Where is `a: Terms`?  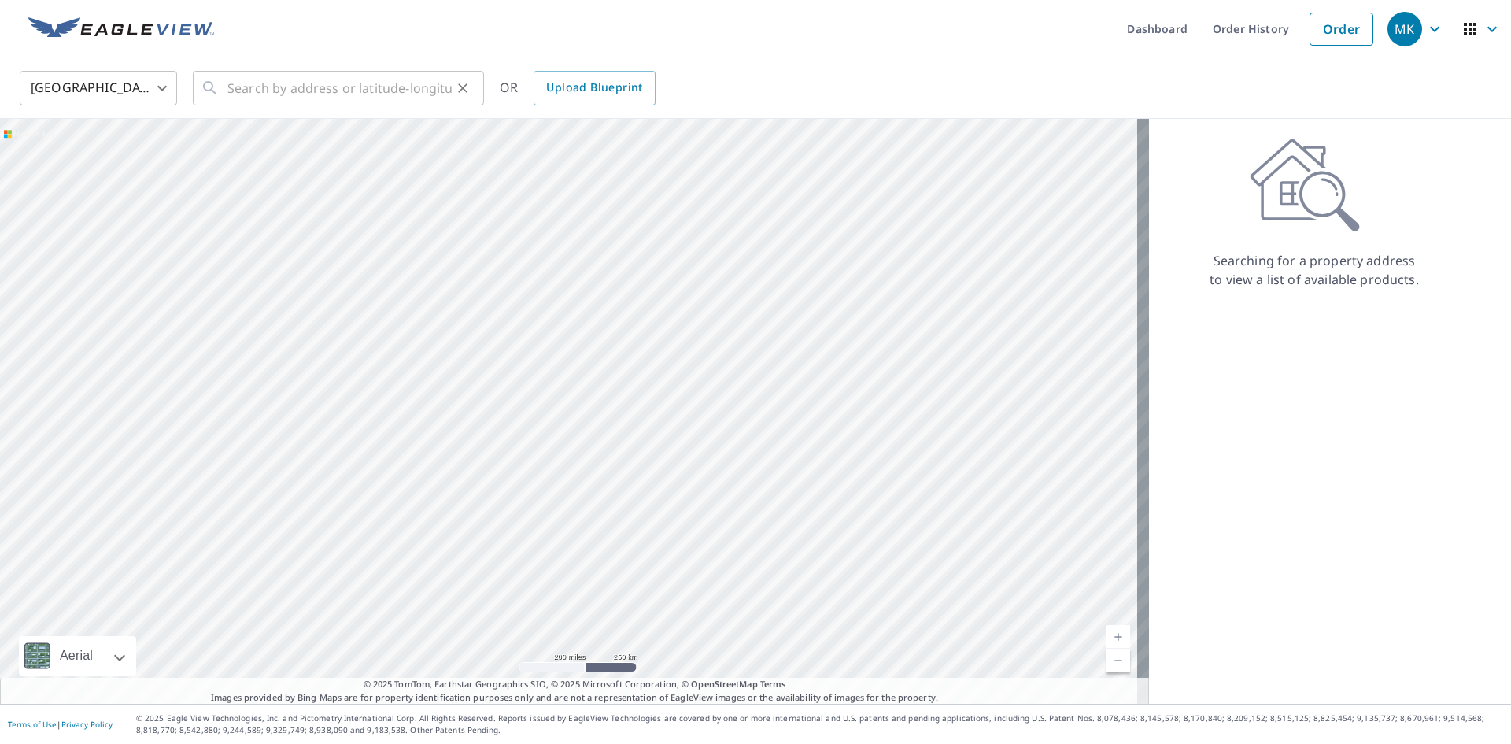 a: Terms is located at coordinates (773, 683).